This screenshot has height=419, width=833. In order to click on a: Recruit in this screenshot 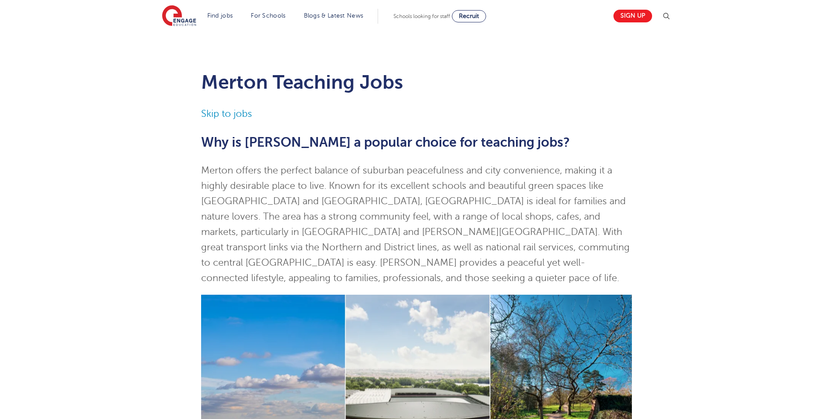, I will do `click(469, 16)`.